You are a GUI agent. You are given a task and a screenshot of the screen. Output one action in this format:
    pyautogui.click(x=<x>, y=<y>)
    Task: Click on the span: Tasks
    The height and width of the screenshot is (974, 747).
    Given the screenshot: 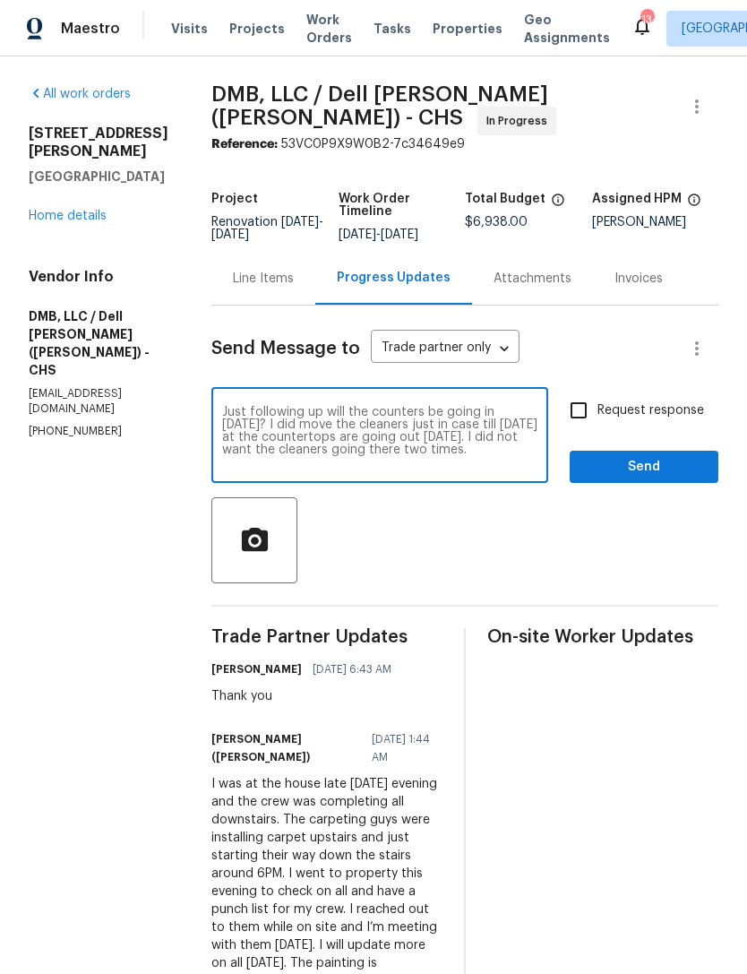 What is the action you would take?
    pyautogui.click(x=393, y=29)
    